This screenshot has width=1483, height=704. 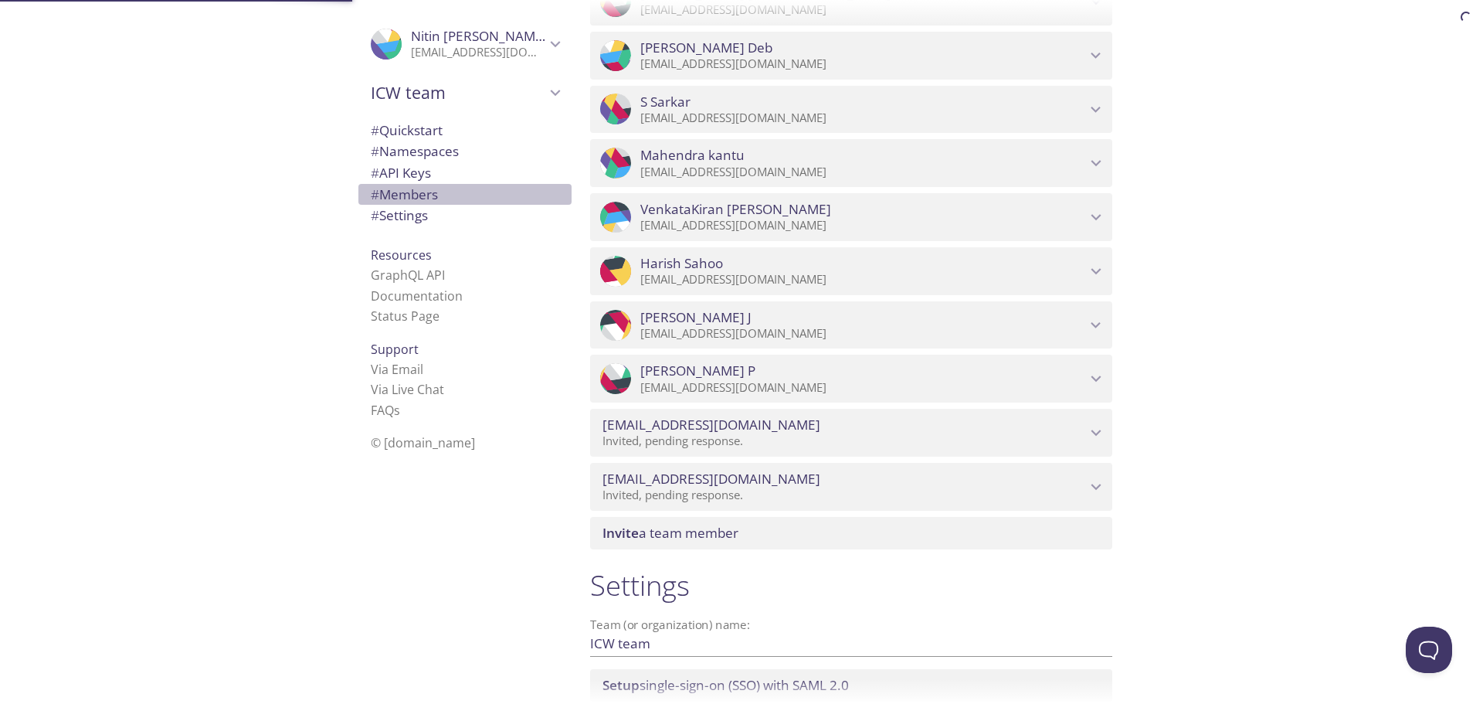 What do you see at coordinates (851, 585) in the screenshot?
I see `h1: Settings` at bounding box center [851, 585].